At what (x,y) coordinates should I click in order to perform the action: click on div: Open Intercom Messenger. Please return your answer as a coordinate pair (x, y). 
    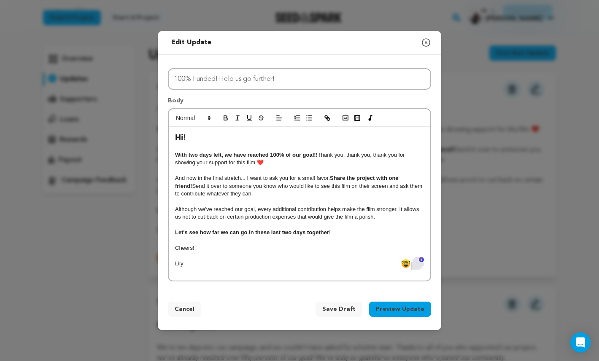
    Looking at the image, I should click on (580, 343).